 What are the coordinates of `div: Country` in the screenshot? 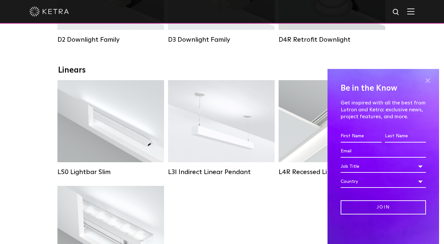 It's located at (383, 181).